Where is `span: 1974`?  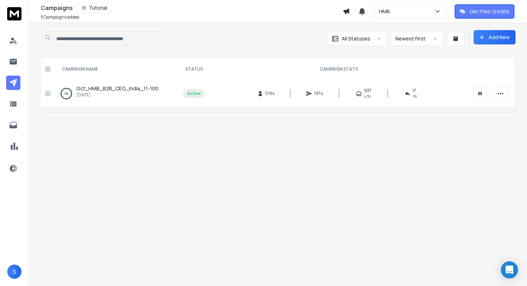
span: 1974 is located at coordinates (319, 94).